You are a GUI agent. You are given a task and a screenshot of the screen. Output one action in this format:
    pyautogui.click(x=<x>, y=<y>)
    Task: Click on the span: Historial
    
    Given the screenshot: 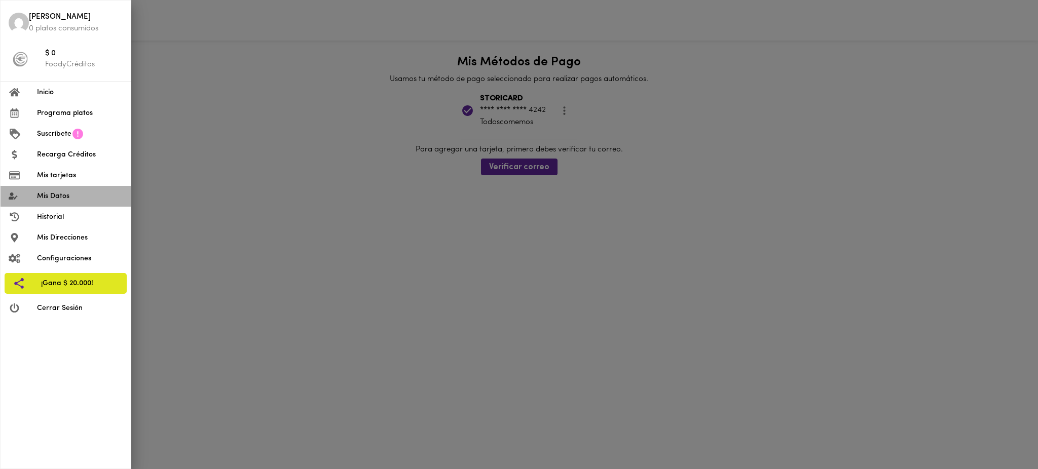 What is the action you would take?
    pyautogui.click(x=80, y=217)
    